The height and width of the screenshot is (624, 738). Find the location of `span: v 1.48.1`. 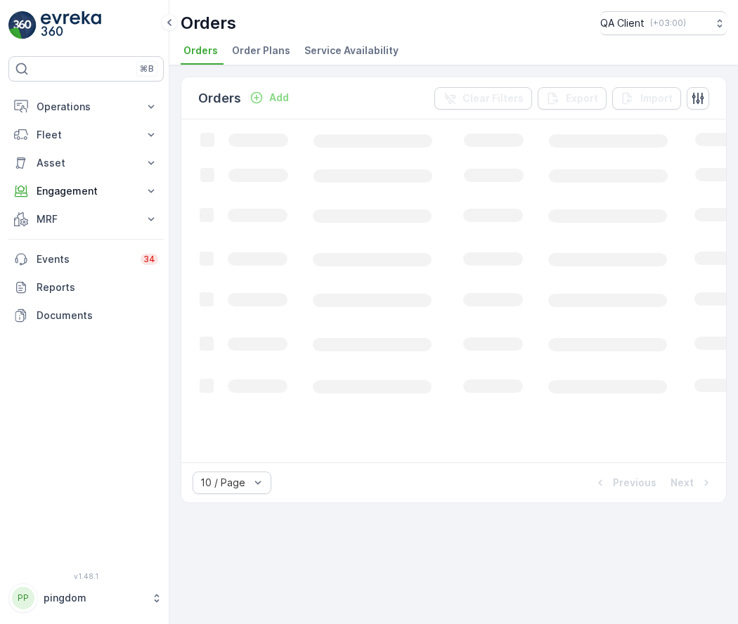

span: v 1.48.1 is located at coordinates (86, 576).